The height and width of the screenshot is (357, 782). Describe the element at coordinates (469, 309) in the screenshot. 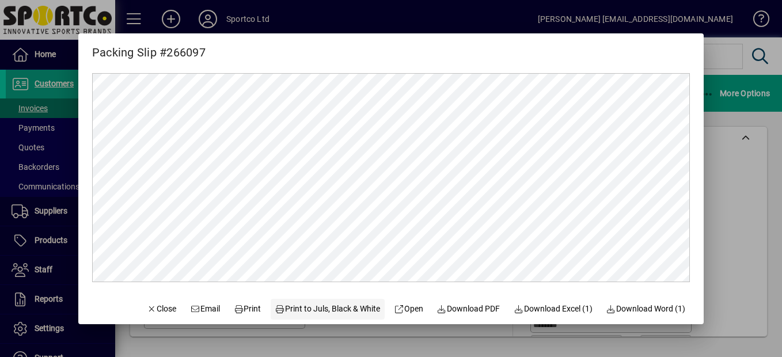

I see `span: Download PDF` at that location.